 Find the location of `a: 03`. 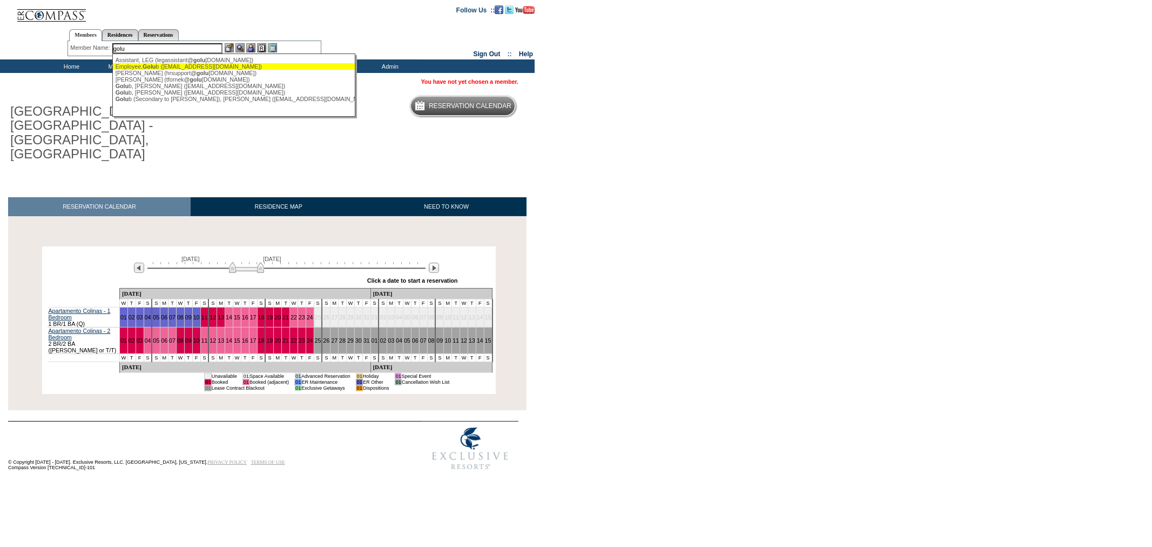

a: 03 is located at coordinates (391, 340).